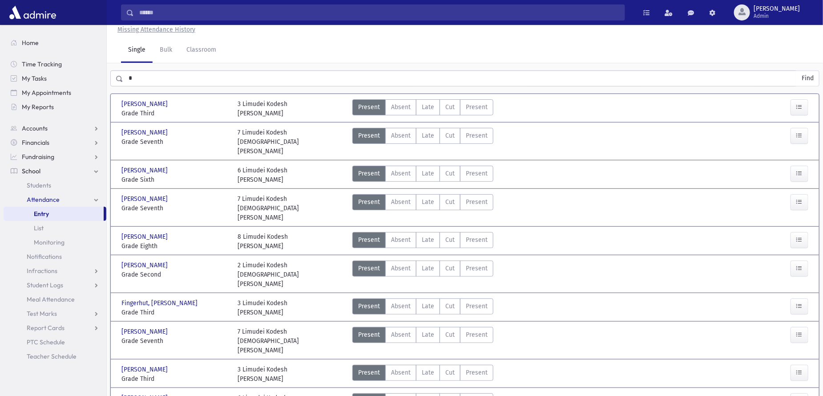 The width and height of the screenshot is (823, 396). What do you see at coordinates (41, 214) in the screenshot?
I see `span: Entry` at bounding box center [41, 214].